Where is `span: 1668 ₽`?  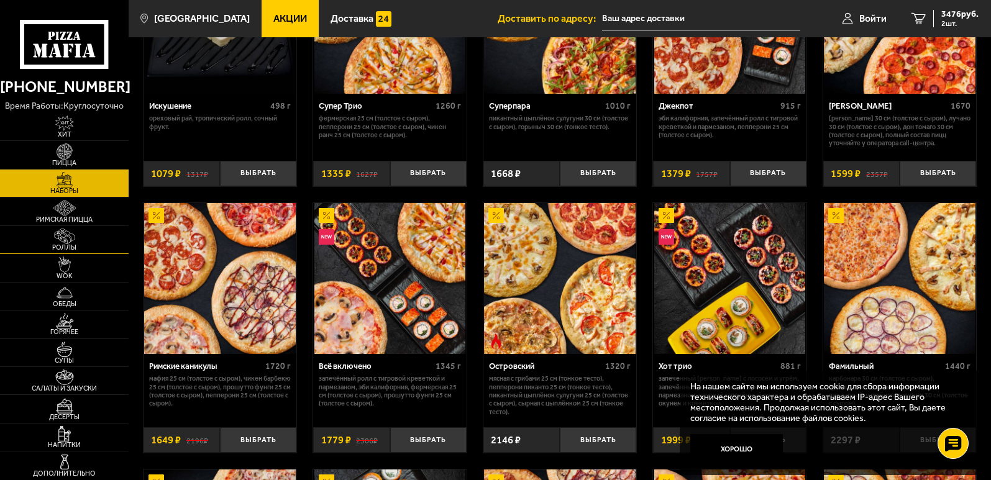
span: 1668 ₽ is located at coordinates (506, 173).